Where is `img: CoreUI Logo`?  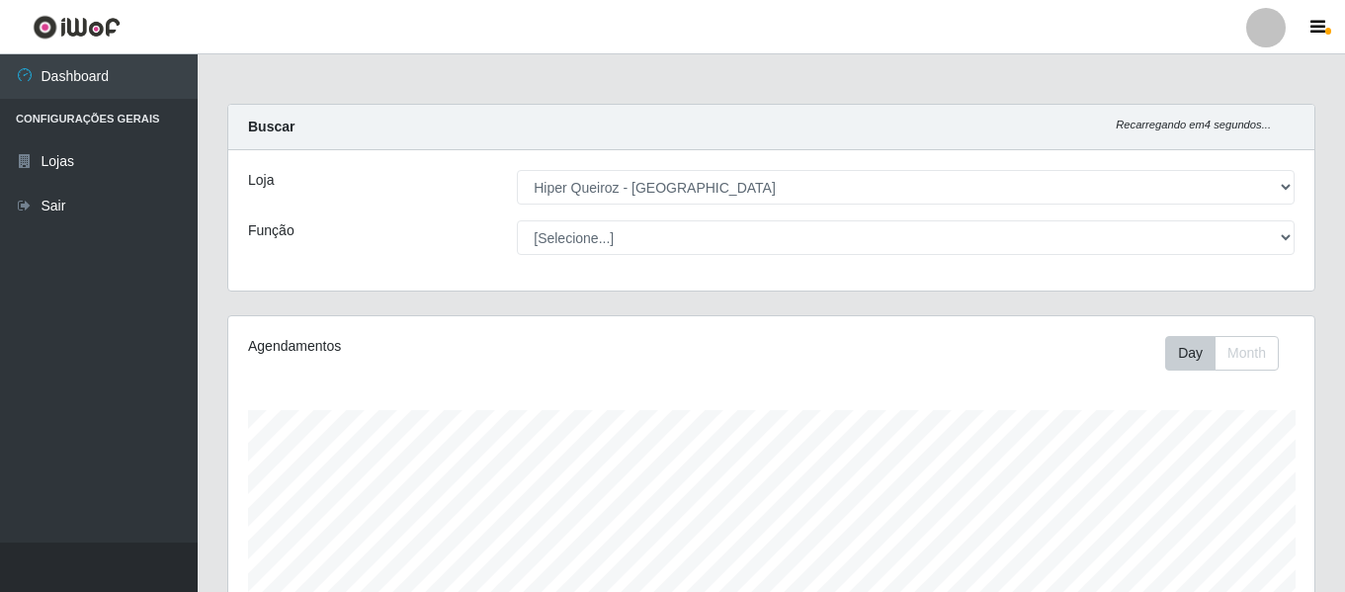
img: CoreUI Logo is located at coordinates (76, 27).